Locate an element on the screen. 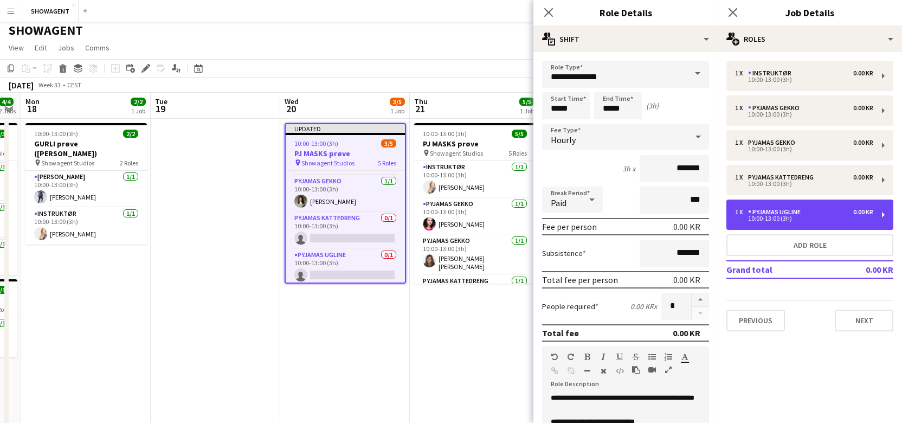  label: People required is located at coordinates (570, 306).